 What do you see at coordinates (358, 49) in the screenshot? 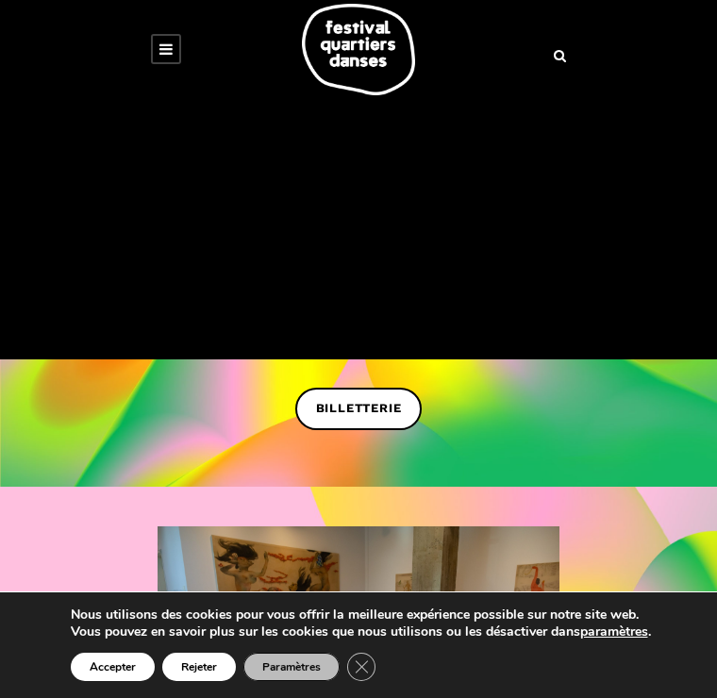
I see `img: logo-fqd-med` at bounding box center [358, 49].